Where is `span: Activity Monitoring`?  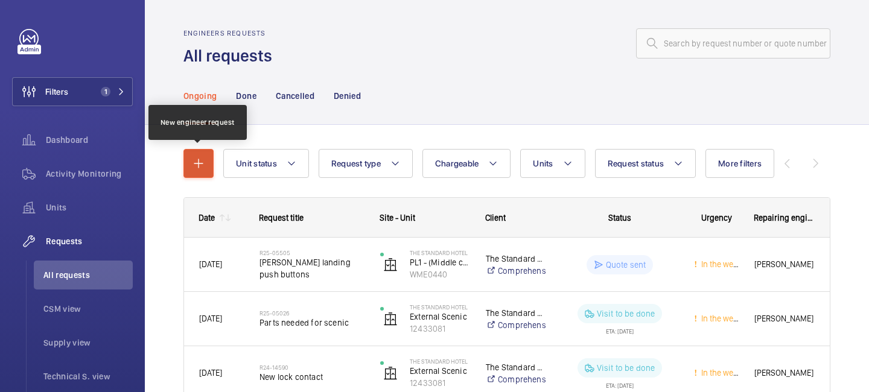
span: Activity Monitoring is located at coordinates (89, 174).